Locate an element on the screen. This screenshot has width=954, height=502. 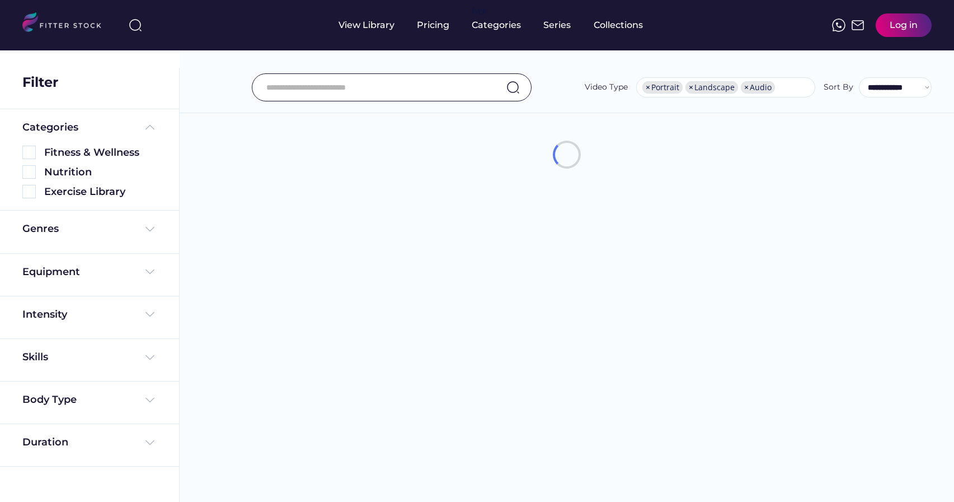
div: Body Type is located at coordinates (49, 399).